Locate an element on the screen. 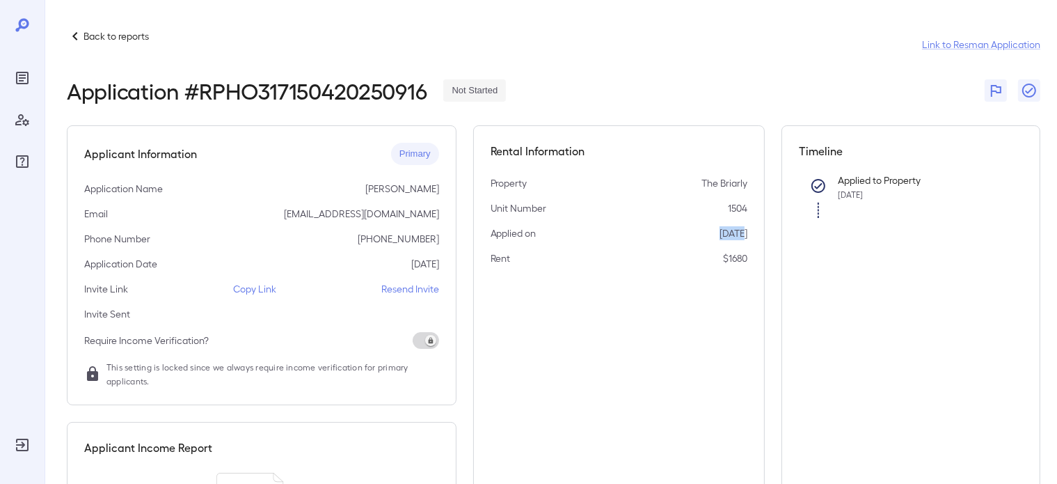 The height and width of the screenshot is (484, 1057). span: This setting is locked since we always require income verification for primary applicants. is located at coordinates (273, 374).